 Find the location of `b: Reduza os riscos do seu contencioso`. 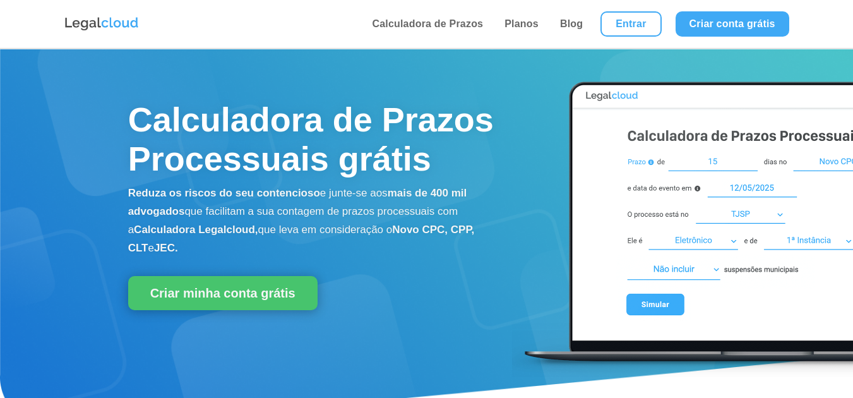

b: Reduza os riscos do seu contencioso is located at coordinates (224, 192).